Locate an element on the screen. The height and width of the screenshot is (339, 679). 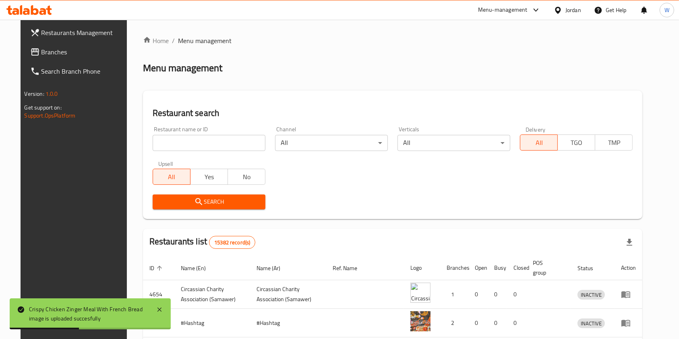
th: Action is located at coordinates (628, 268).